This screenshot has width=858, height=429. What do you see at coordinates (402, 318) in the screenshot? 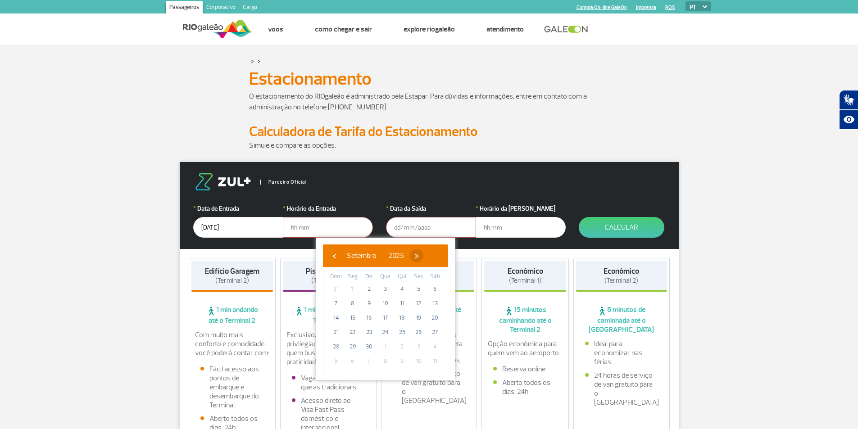
I see `span: 18` at bounding box center [402, 318].